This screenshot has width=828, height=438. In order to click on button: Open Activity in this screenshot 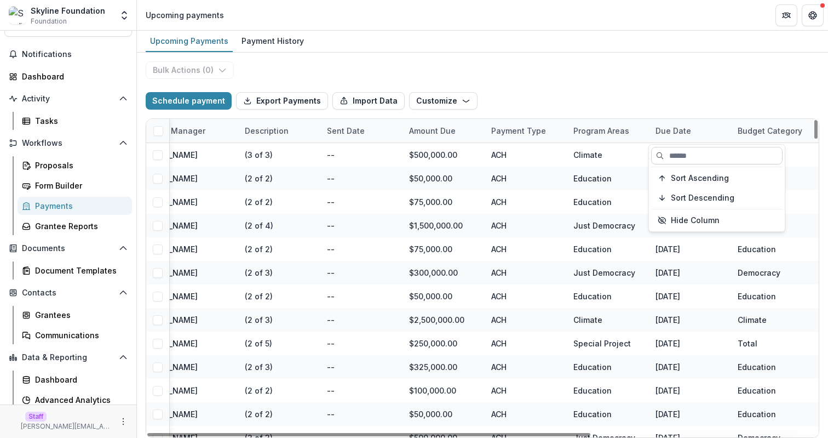, I will do `click(68, 99)`.